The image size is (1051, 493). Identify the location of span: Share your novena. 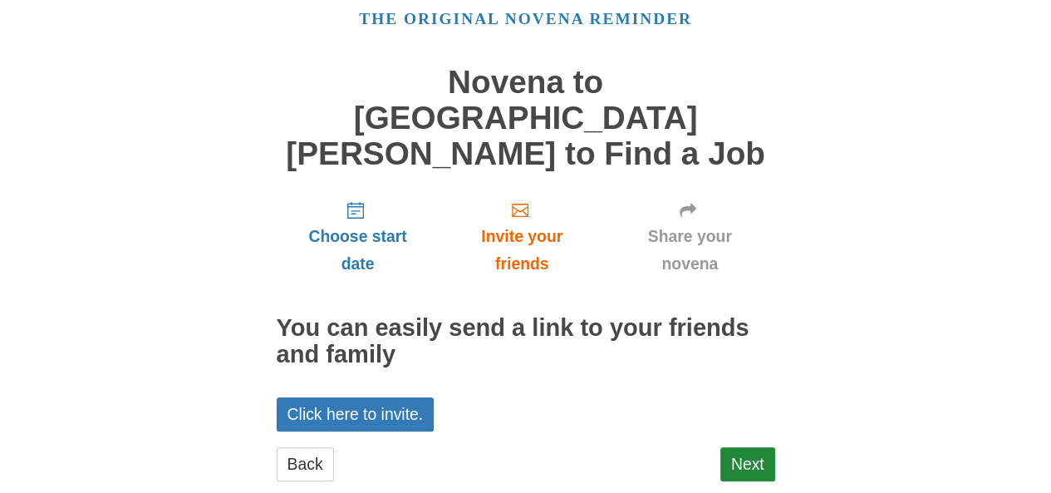
(689, 250).